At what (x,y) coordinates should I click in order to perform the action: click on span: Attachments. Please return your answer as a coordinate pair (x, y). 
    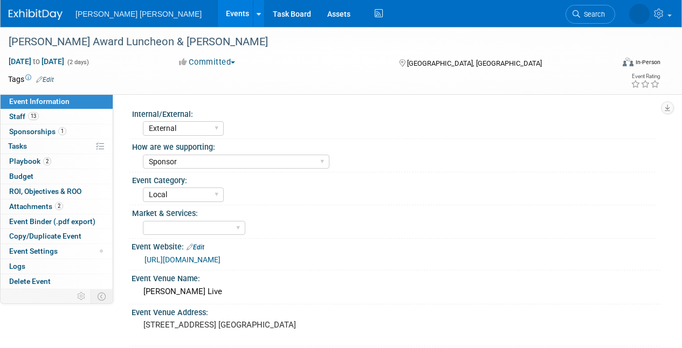
    Looking at the image, I should click on (36, 206).